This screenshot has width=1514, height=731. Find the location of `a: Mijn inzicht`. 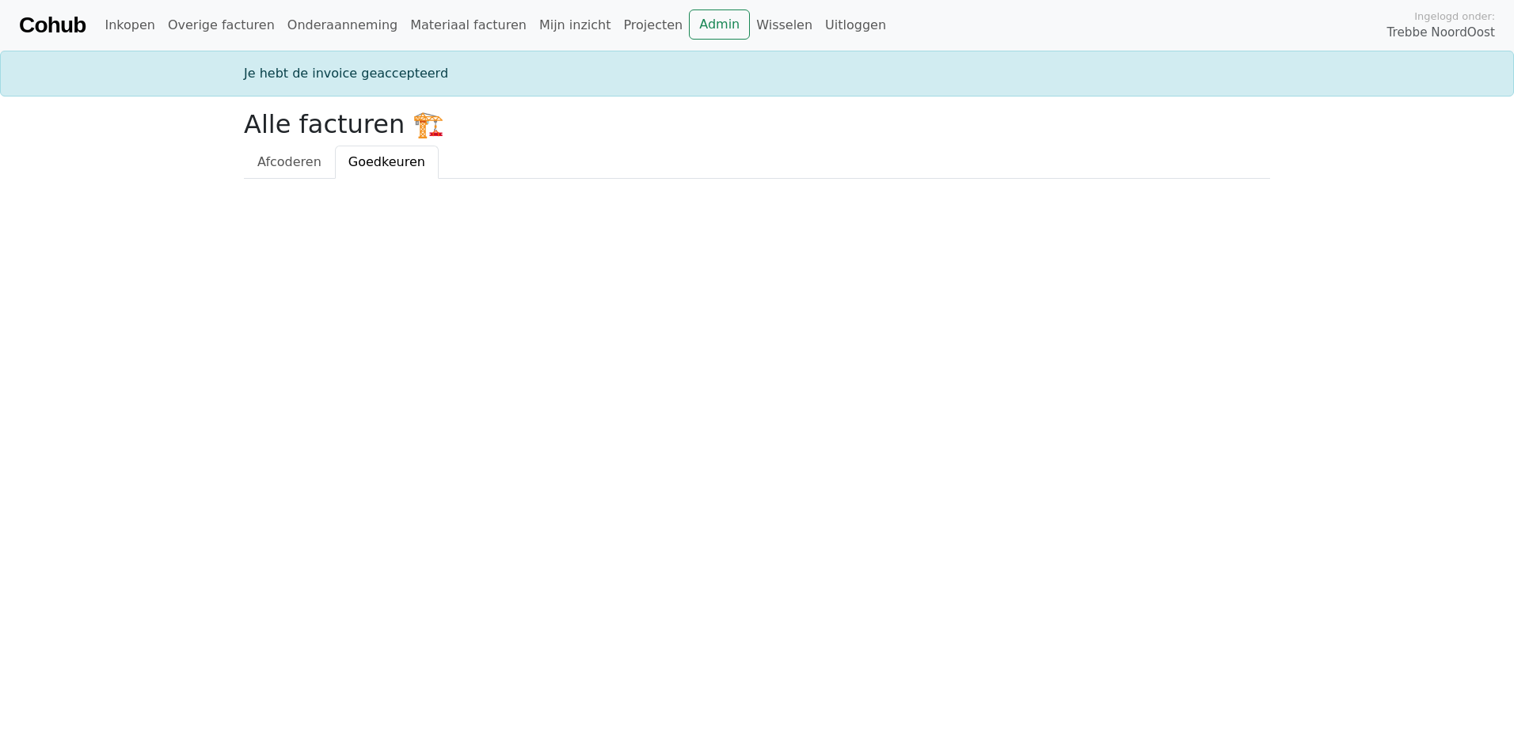

a: Mijn inzicht is located at coordinates (575, 25).